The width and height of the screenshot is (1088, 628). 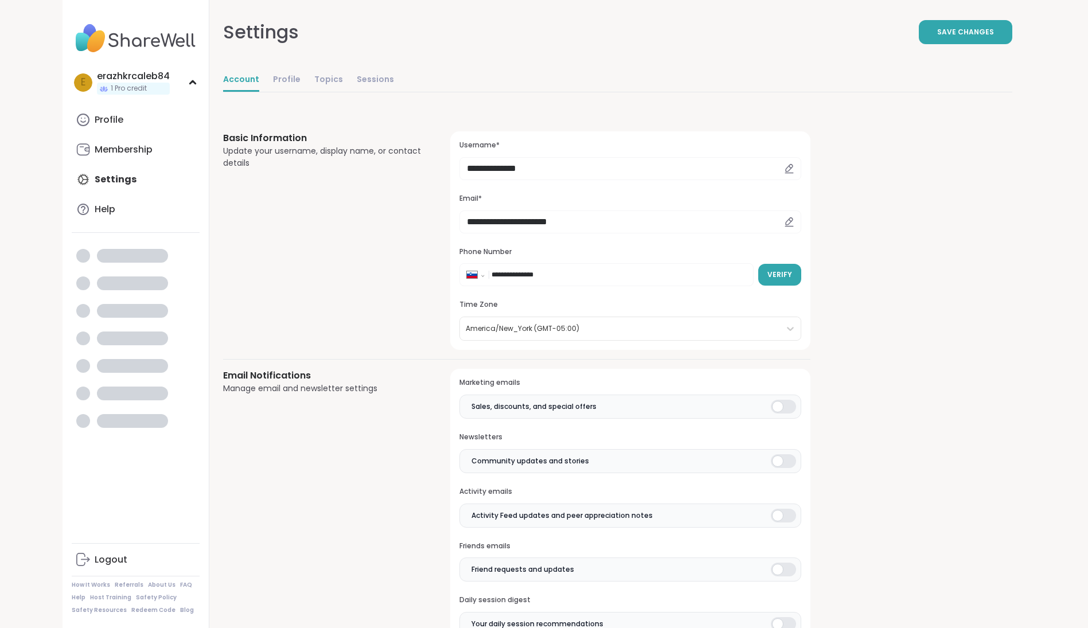 I want to click on button: Verify, so click(x=780, y=275).